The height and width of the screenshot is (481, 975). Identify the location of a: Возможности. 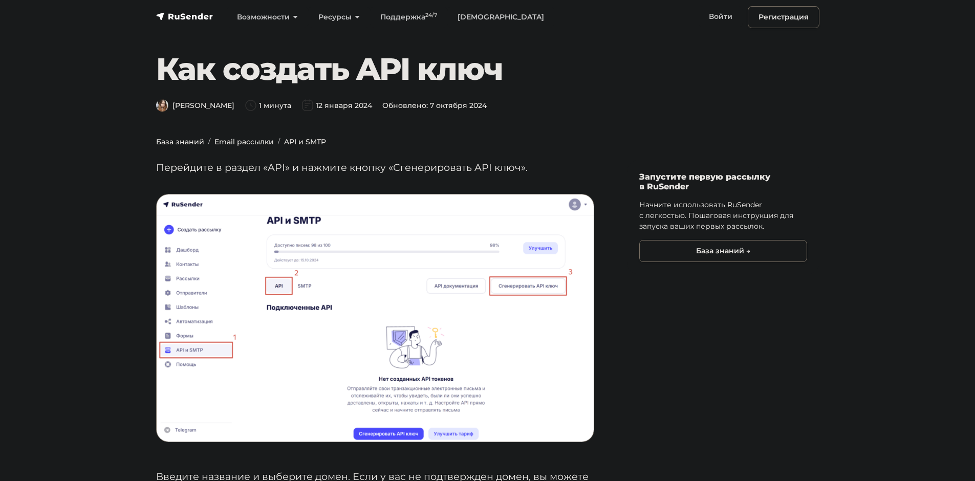
(267, 17).